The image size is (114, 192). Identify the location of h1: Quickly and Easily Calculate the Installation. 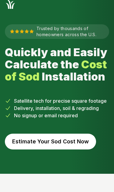
(57, 64).